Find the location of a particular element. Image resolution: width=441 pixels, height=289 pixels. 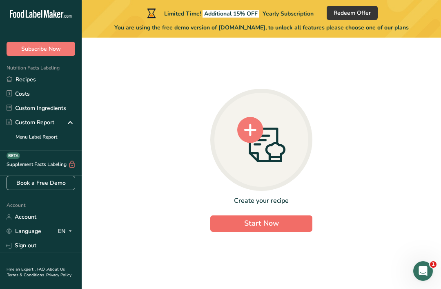

div: Custom Report is located at coordinates (30, 122).